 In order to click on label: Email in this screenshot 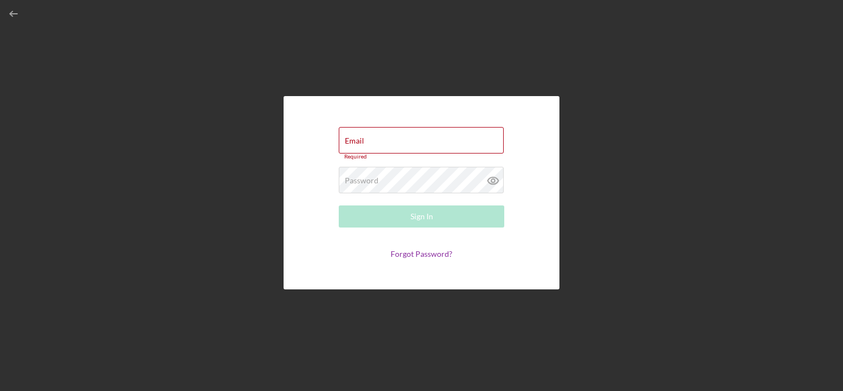, I will do `click(354, 141)`.